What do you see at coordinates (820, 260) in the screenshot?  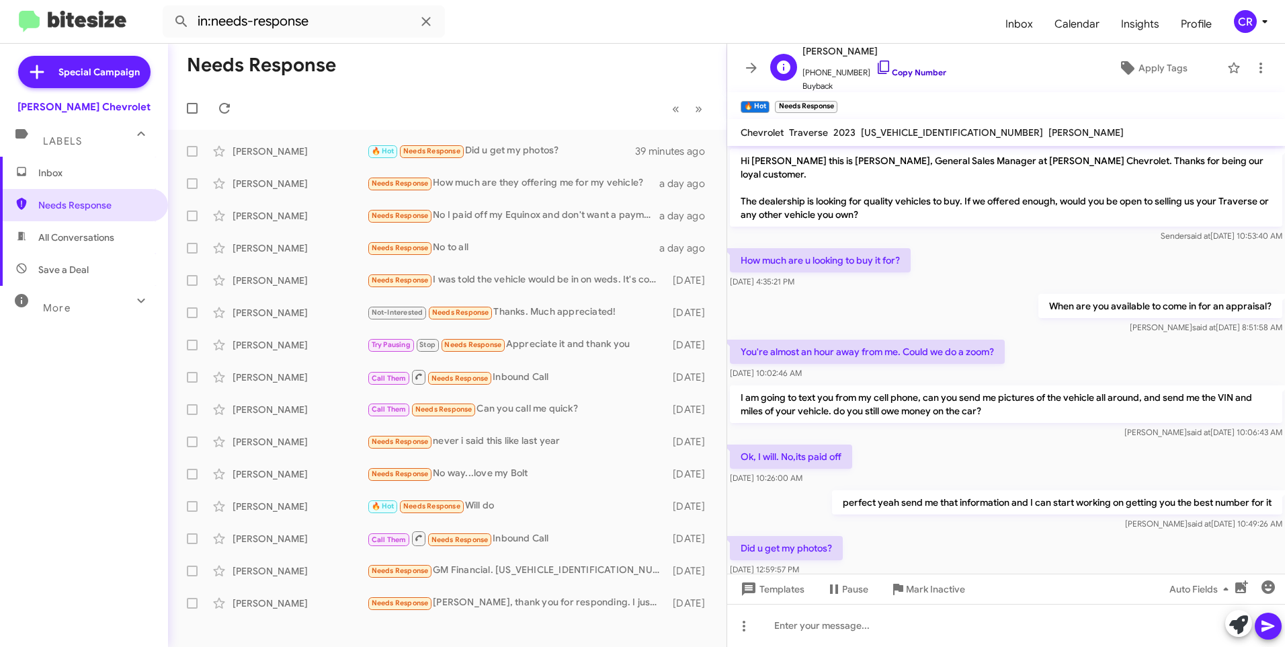 I see `p: How much are u looking to buy it for?` at bounding box center [820, 260].